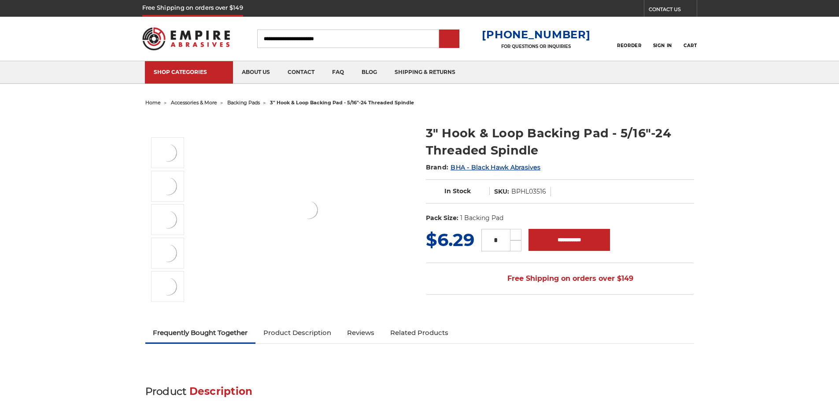  I want to click on a: contact, so click(301, 72).